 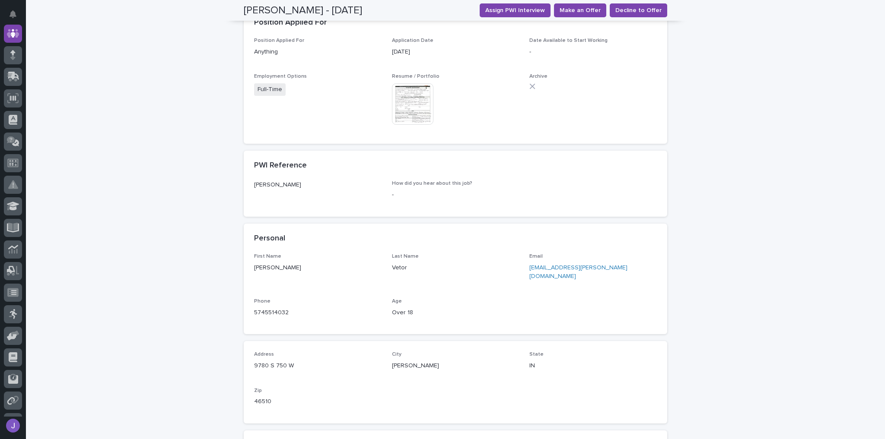 I want to click on span: State, so click(x=536, y=355).